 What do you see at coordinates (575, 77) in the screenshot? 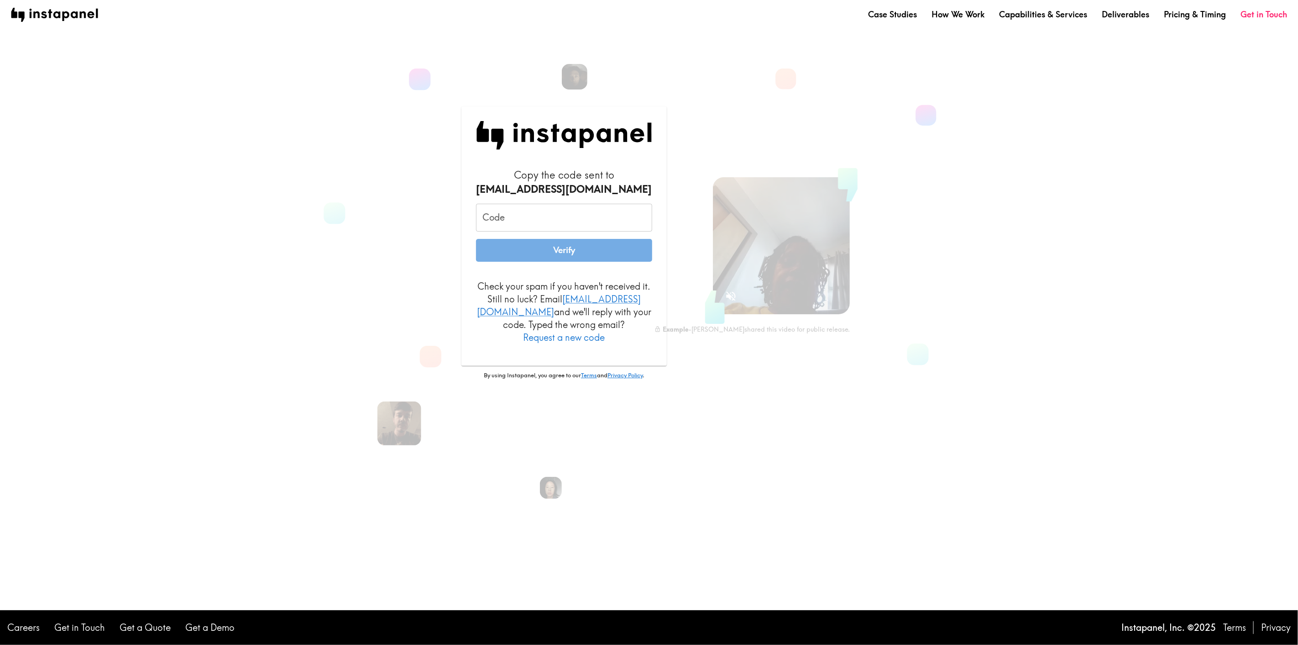
I see `img: Cory` at bounding box center [575, 77].